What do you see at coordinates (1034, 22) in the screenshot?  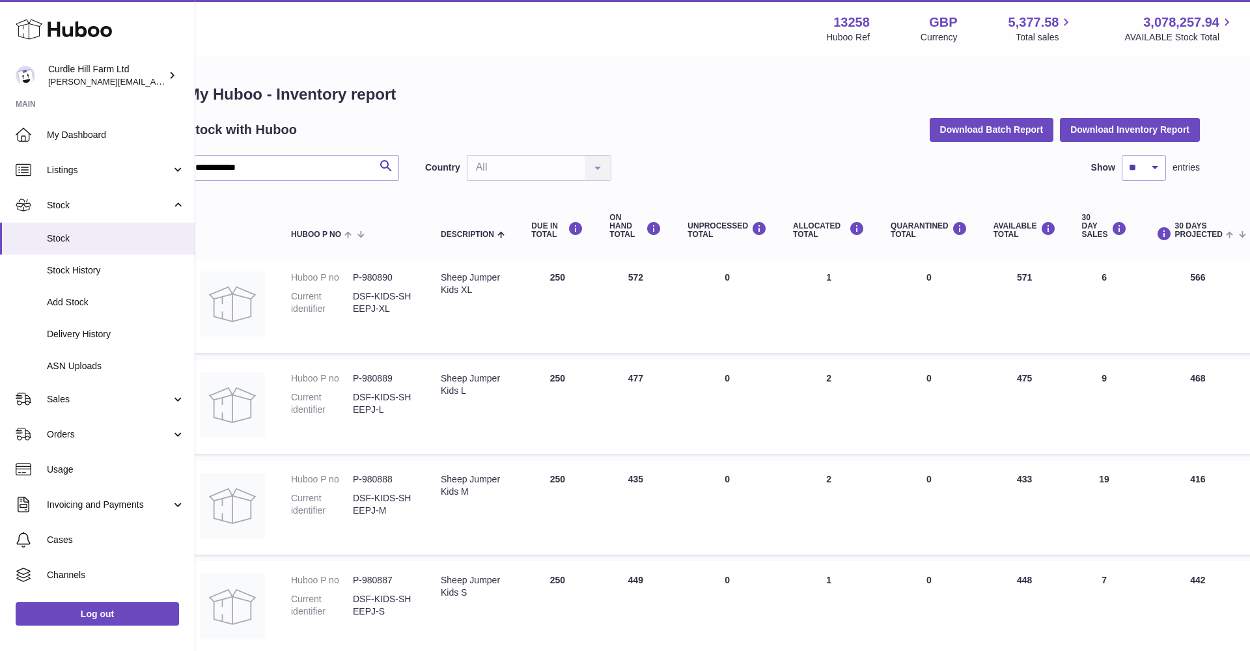 I see `span: 5,377.58` at bounding box center [1034, 22].